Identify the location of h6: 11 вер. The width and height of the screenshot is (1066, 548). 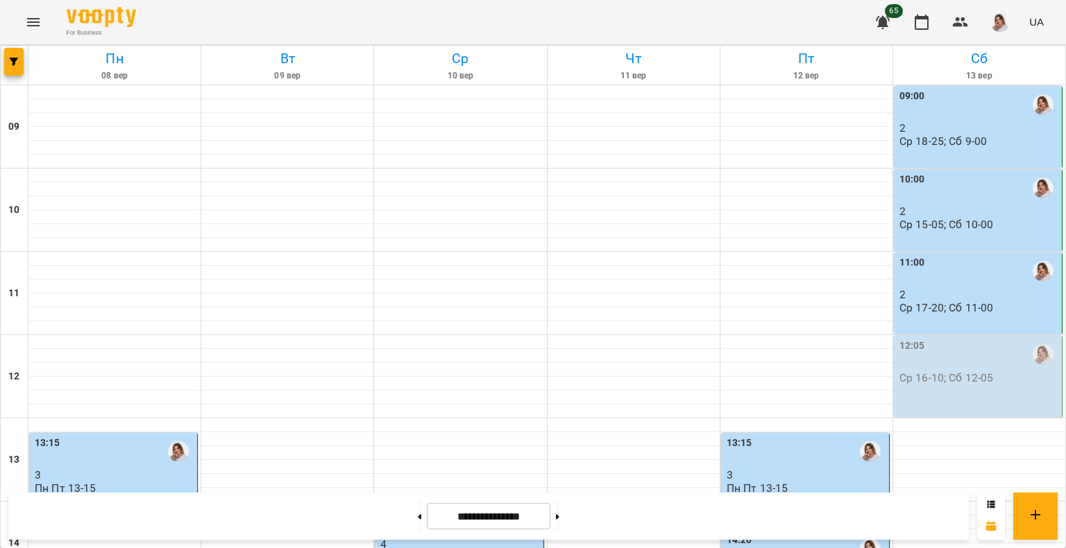
(634, 76).